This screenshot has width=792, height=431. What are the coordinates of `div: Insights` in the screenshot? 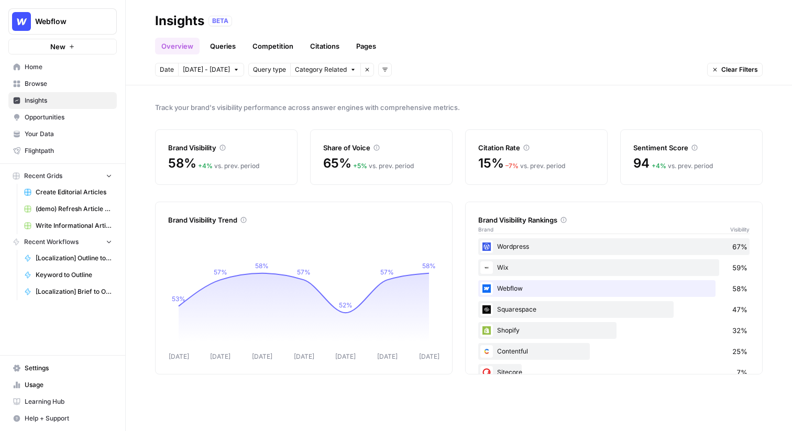 It's located at (180, 21).